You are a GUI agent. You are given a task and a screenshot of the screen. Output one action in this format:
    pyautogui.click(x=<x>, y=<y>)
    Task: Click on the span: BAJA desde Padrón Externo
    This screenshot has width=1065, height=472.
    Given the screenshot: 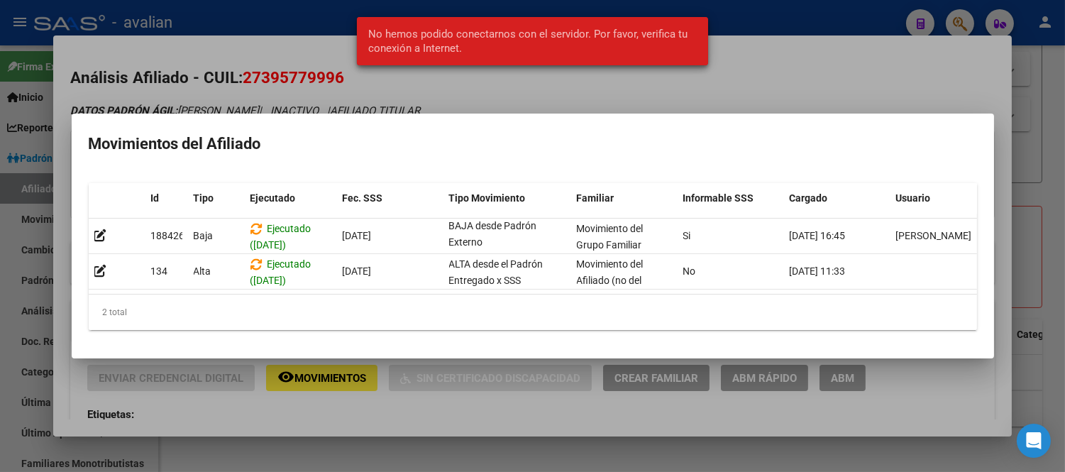 What is the action you would take?
    pyautogui.click(x=493, y=233)
    